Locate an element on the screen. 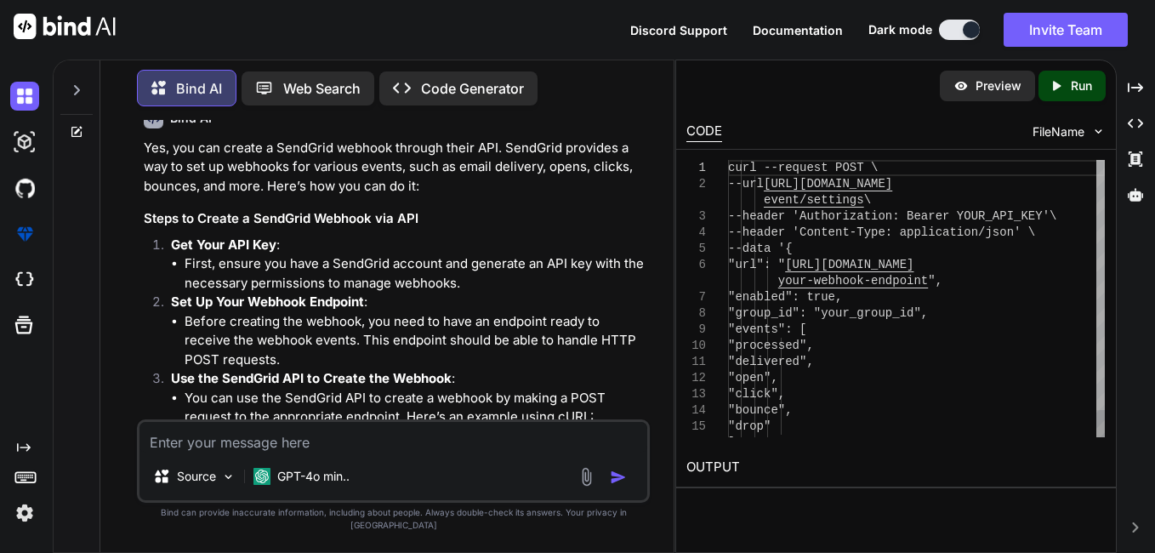 This screenshot has height=553, width=1155. img: GPT-4o mini is located at coordinates (262, 476).